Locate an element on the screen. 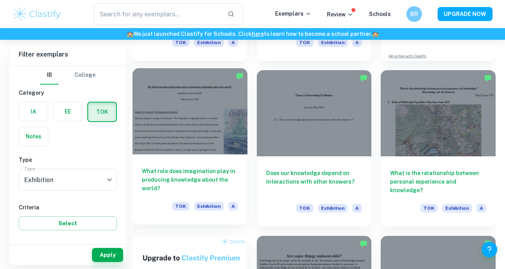  h6: Grade is located at coordinates (68, 244).